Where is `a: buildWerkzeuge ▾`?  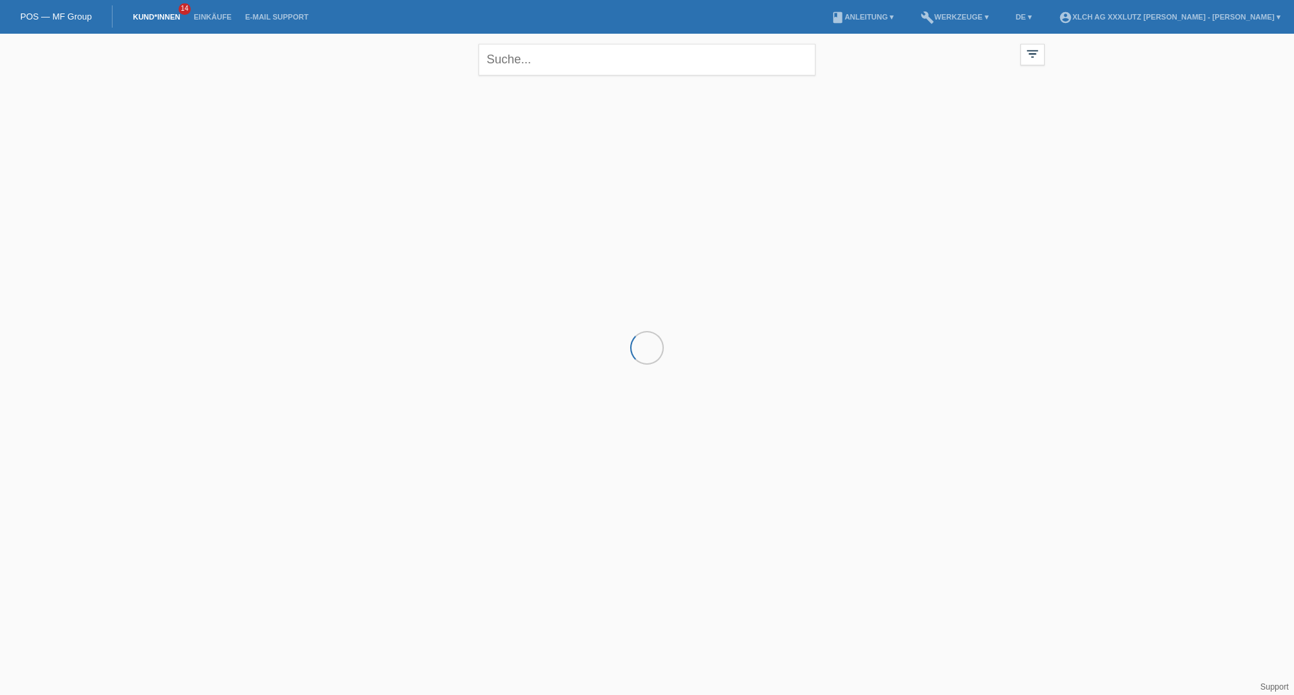 a: buildWerkzeuge ▾ is located at coordinates (954, 17).